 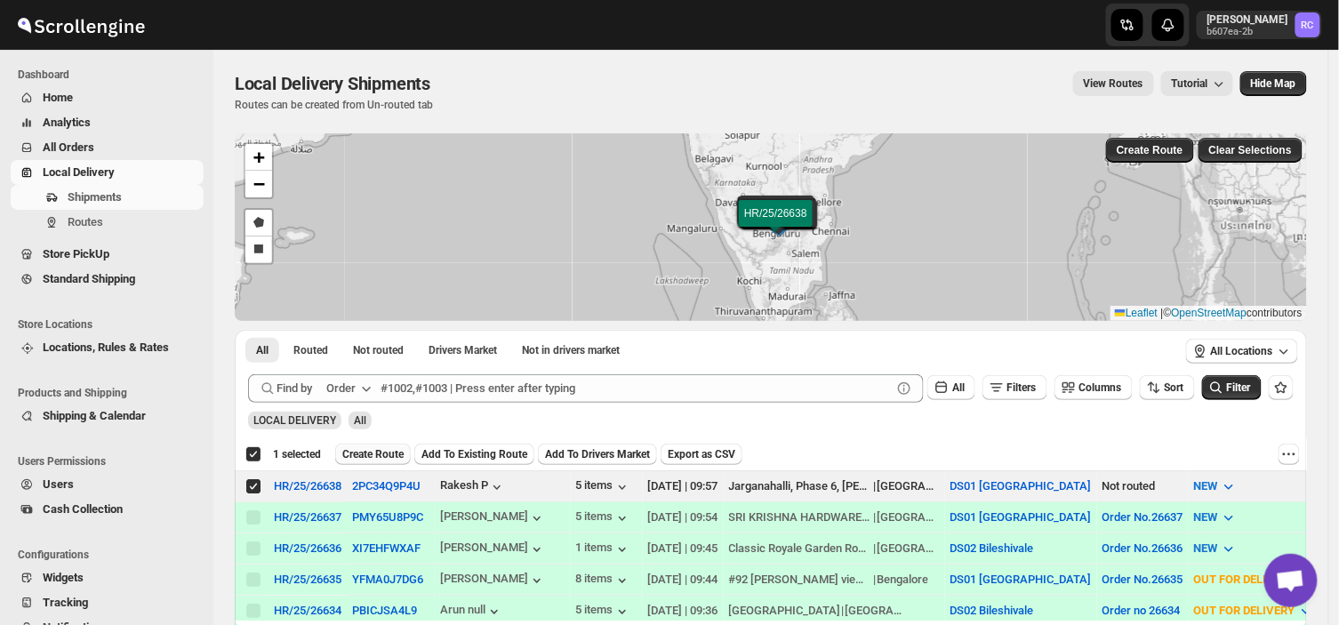 I want to click on span: Hide Map, so click(x=1273, y=84).